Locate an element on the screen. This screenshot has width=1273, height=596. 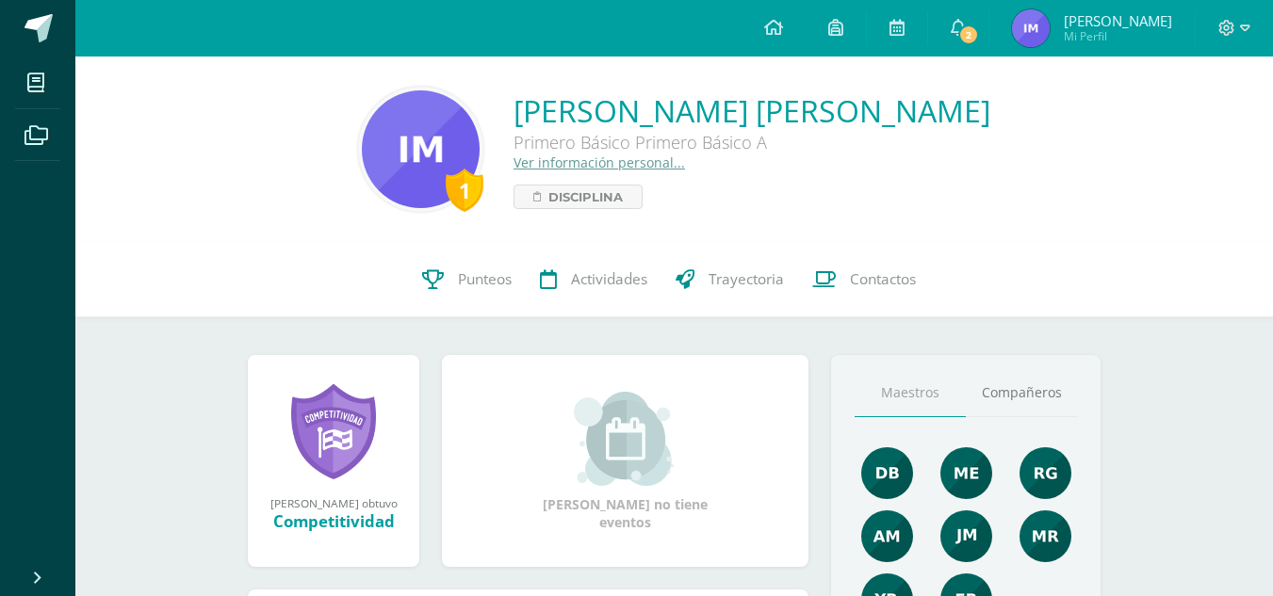
span: 2 is located at coordinates (969, 35).